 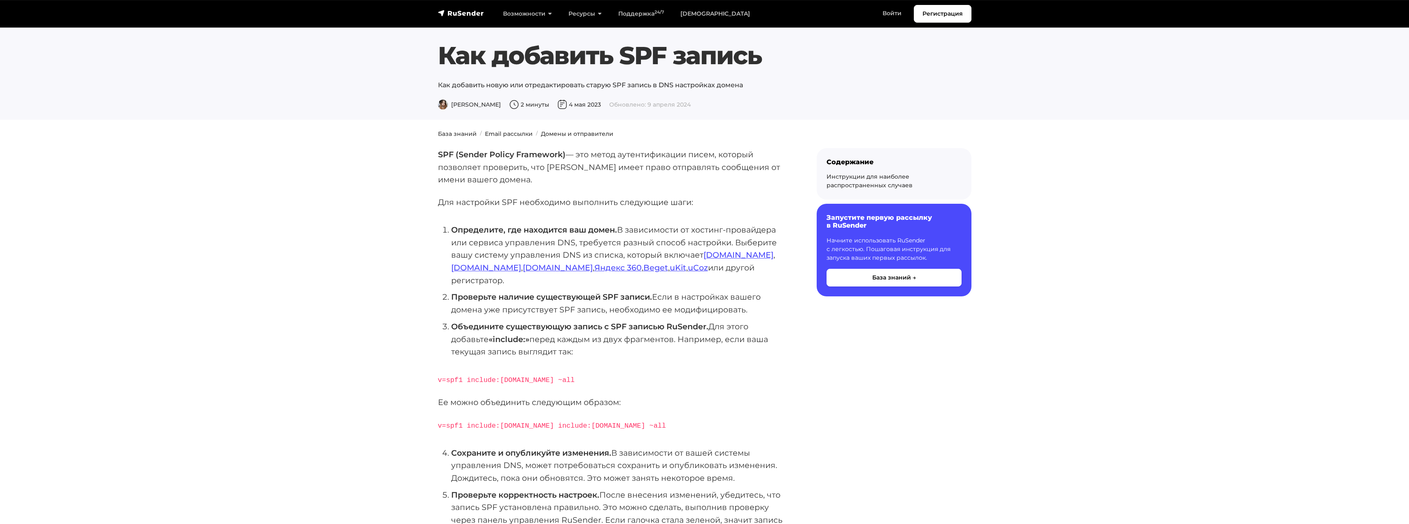 I want to click on strong: Проверьте наличие существующей SPF записи., so click(x=552, y=297).